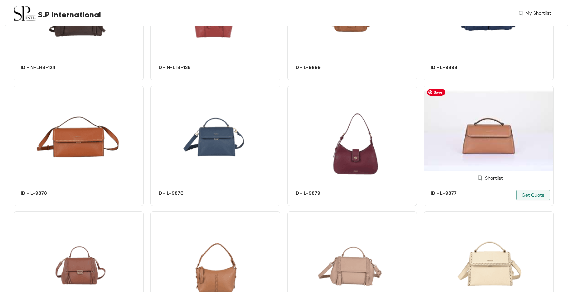  What do you see at coordinates (489, 135) in the screenshot?
I see `img: 67419311-54ce-4ecf-919f-f53c97254e45` at bounding box center [489, 135].